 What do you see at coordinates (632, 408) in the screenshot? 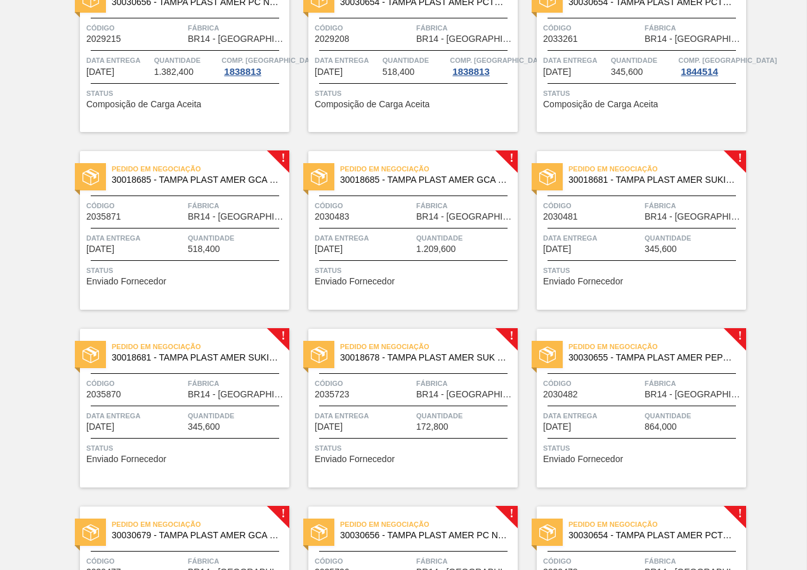
I see `a: !statusPedido em Negociação30030655 - TAMPA PLAST AMER PEPSI ZERO NIV24Código2030482FábricaBR14 -...` at bounding box center [632, 408].